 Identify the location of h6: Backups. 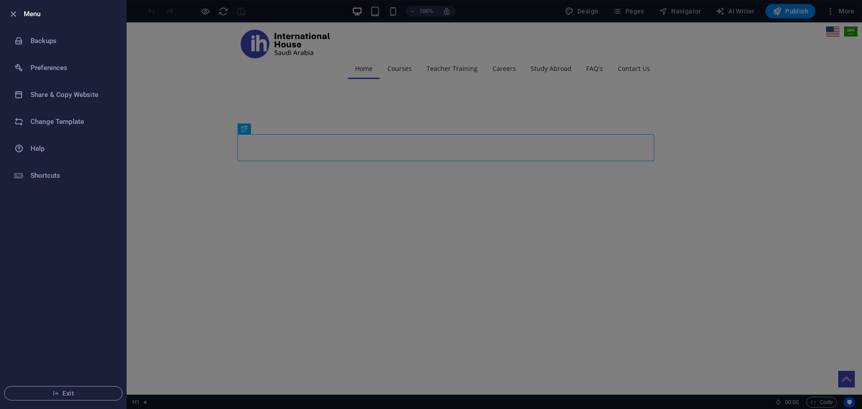
(72, 41).